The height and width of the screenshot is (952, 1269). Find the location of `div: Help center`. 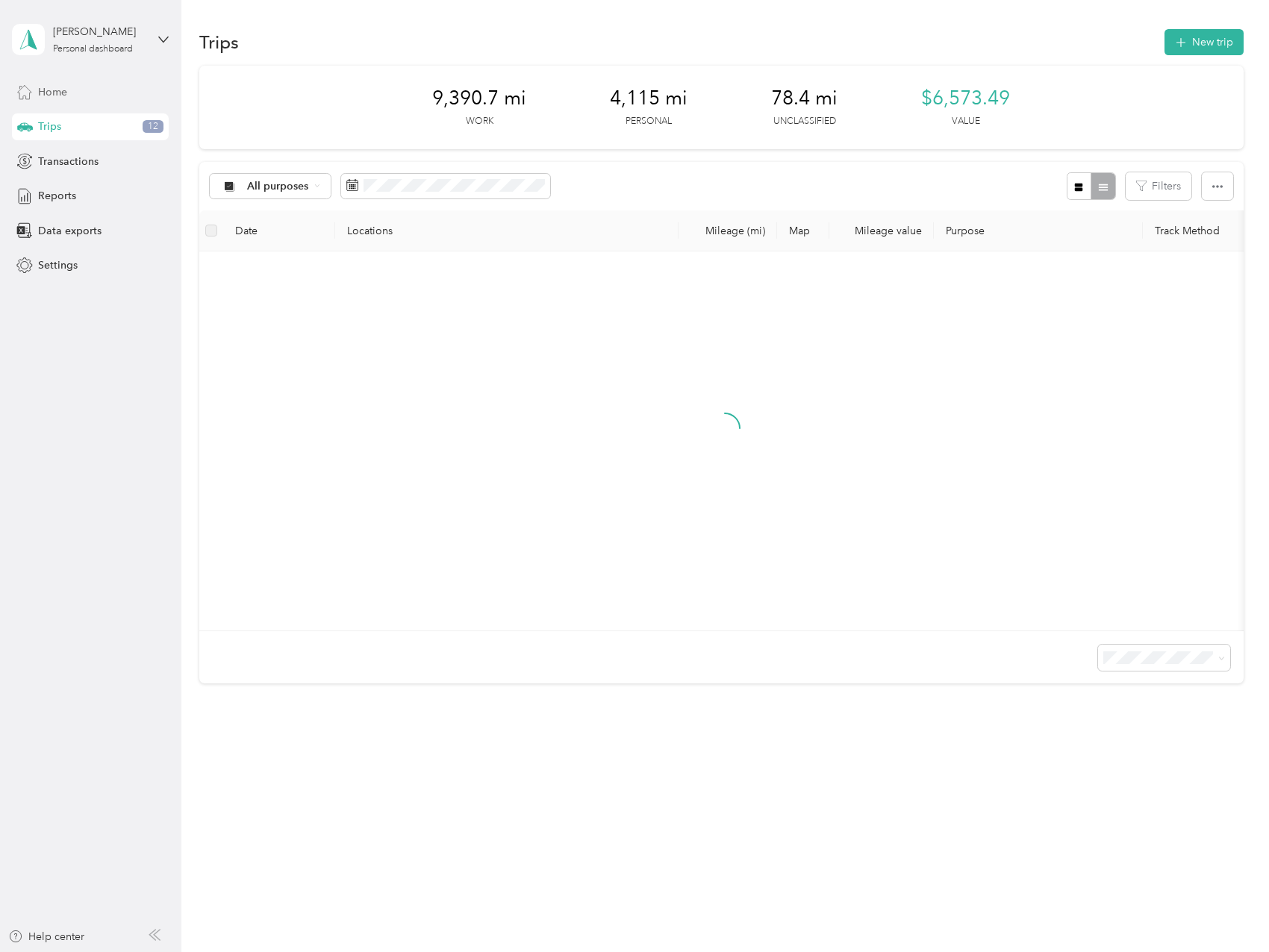

div: Help center is located at coordinates (46, 937).